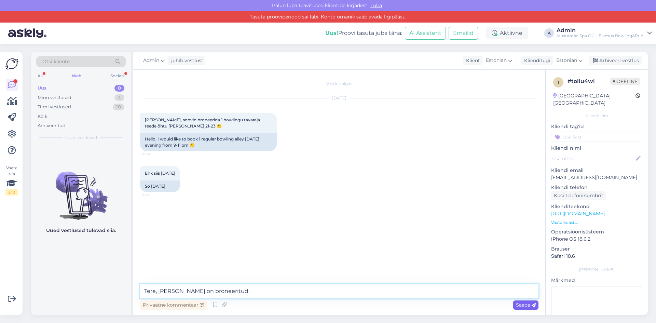  I want to click on a: AdminMustamäe Spa OÜ - Elamus Bowling&Pubi, so click(604, 33).